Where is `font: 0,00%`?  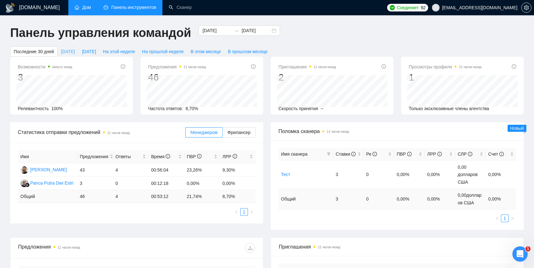 font: 0,00% is located at coordinates (403, 175).